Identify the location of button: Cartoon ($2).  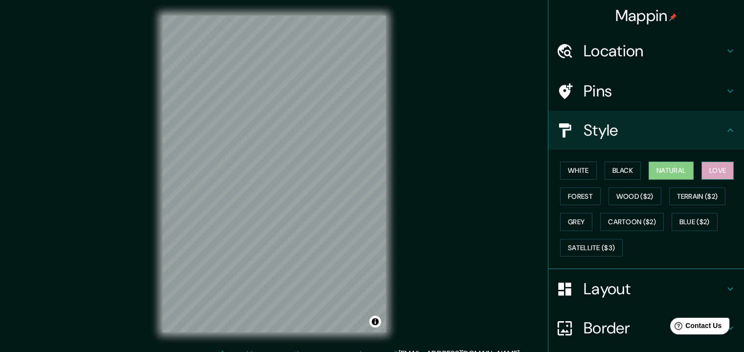
(632, 222).